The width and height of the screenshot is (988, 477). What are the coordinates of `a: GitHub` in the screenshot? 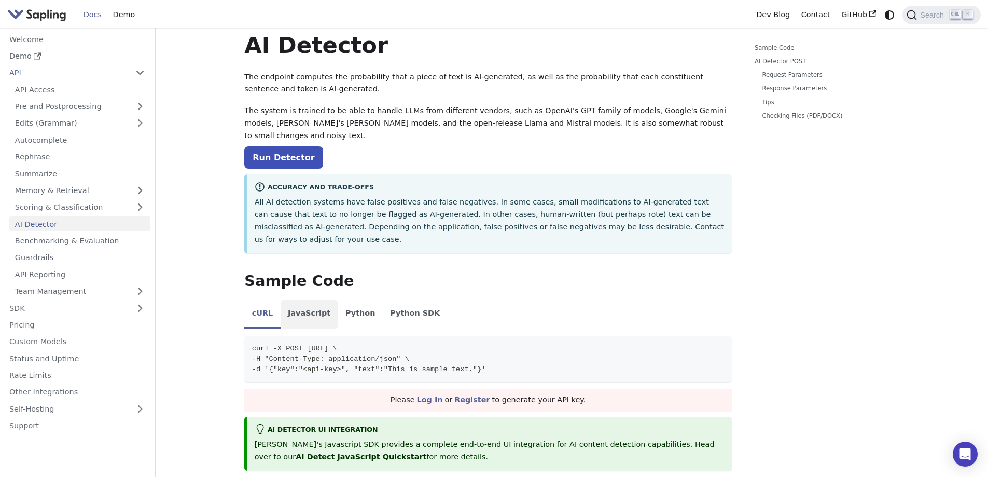 It's located at (858, 15).